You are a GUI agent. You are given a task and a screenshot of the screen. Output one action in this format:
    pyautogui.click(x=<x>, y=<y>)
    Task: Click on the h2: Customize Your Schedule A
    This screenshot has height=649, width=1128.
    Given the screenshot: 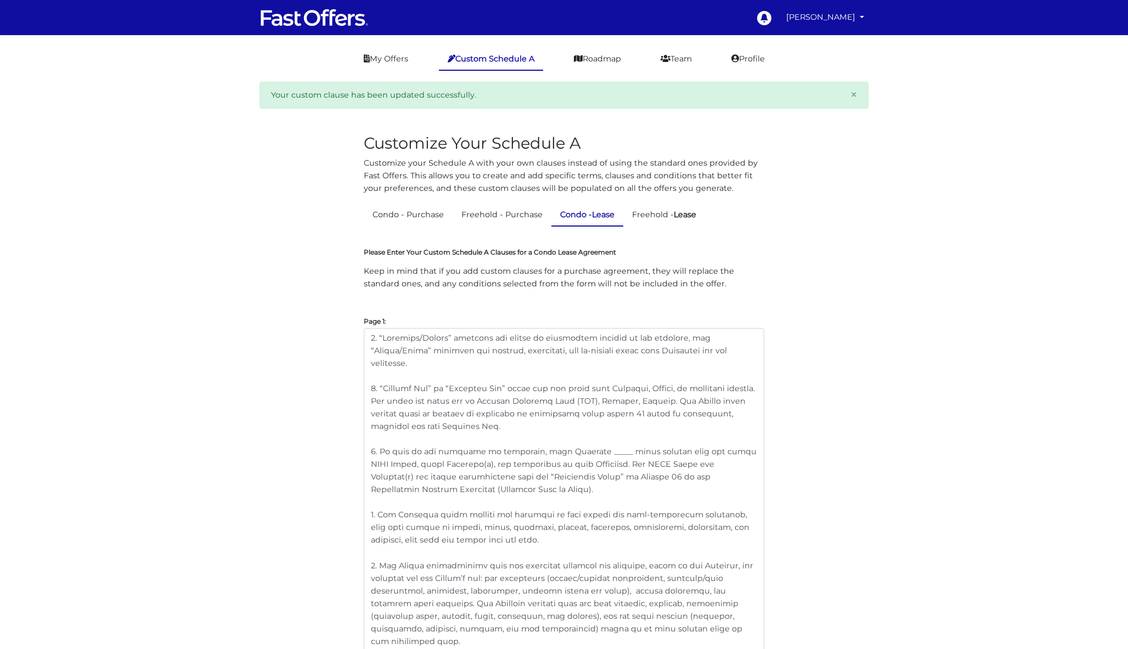 What is the action you would take?
    pyautogui.click(x=564, y=143)
    